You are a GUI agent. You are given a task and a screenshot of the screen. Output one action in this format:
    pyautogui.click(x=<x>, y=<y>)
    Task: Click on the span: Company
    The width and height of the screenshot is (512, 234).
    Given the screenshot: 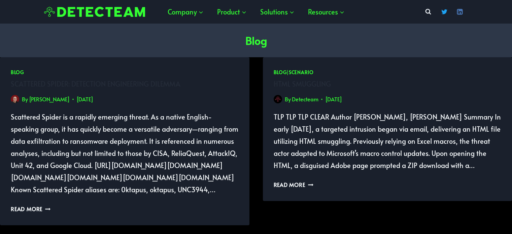 What is the action you would take?
    pyautogui.click(x=185, y=12)
    